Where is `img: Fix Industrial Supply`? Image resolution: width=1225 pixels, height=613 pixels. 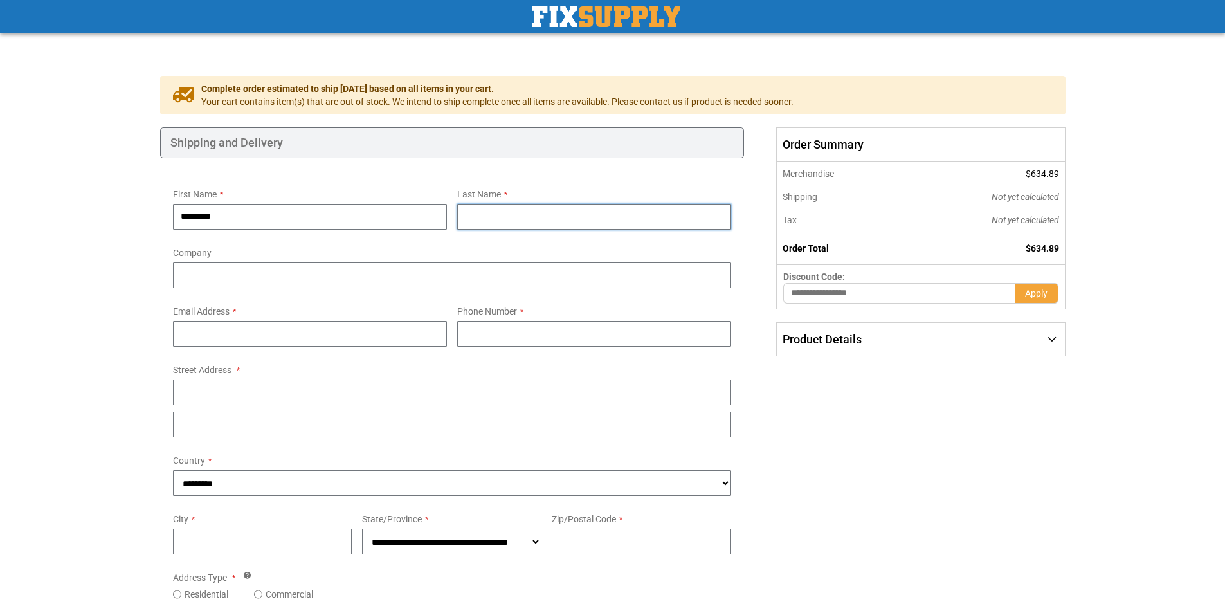
img: Fix Industrial Supply is located at coordinates (606, 17).